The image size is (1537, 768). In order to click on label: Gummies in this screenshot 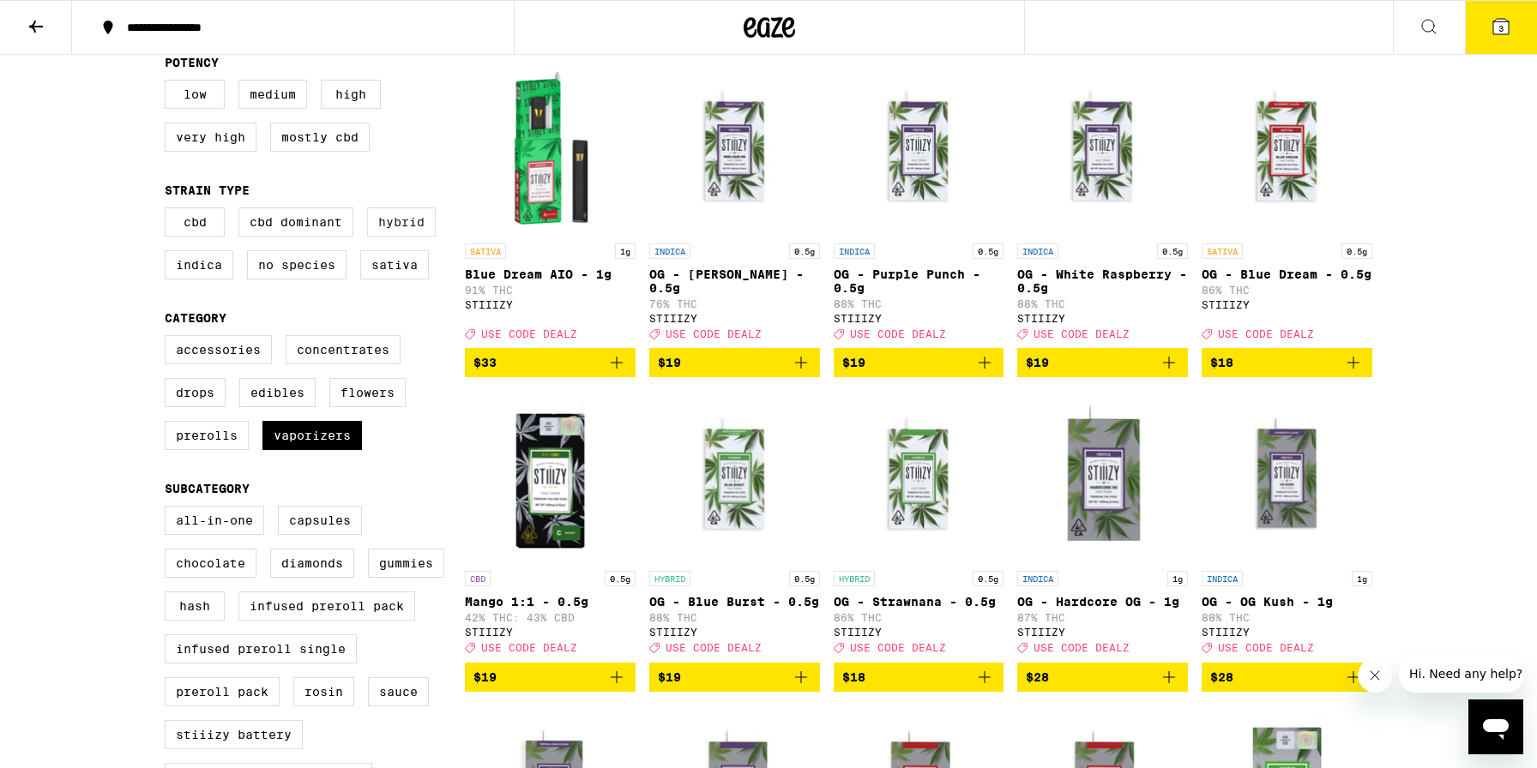, I will do `click(406, 563)`.